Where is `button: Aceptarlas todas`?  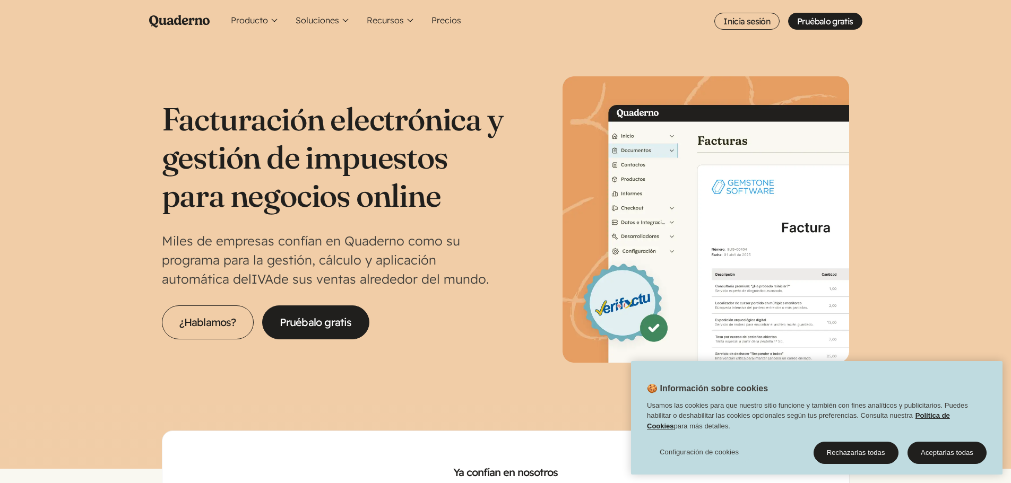
button: Aceptarlas todas is located at coordinates (946, 453).